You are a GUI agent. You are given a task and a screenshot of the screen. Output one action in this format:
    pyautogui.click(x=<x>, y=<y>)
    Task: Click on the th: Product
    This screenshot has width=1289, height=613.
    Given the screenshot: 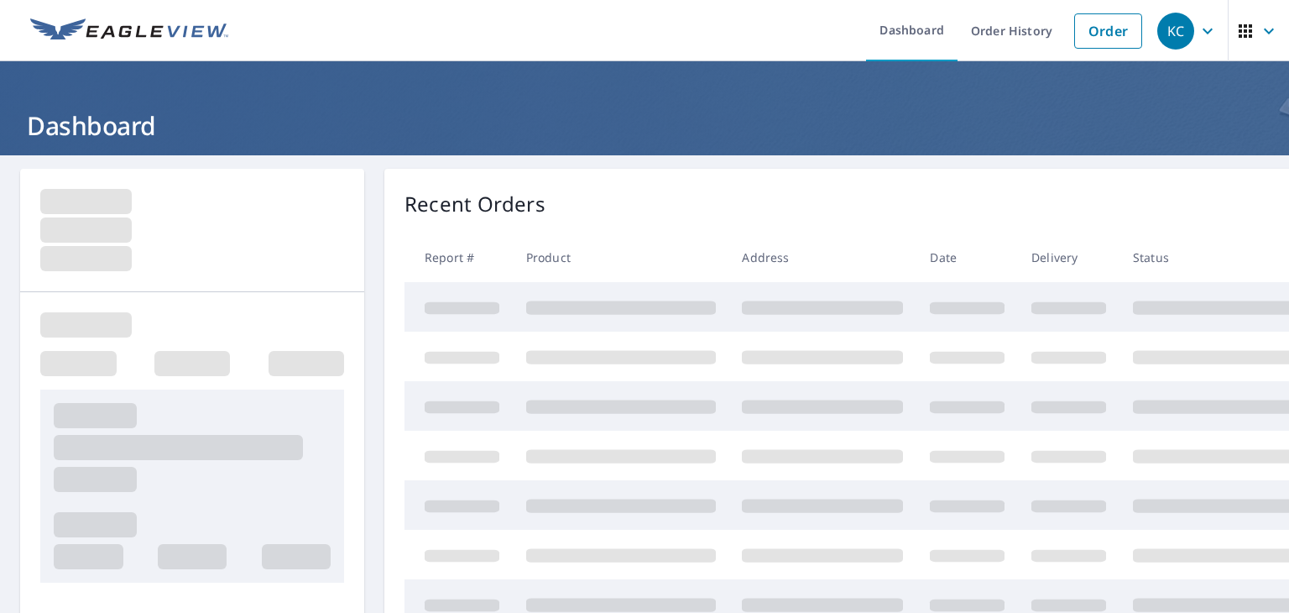 What is the action you would take?
    pyautogui.click(x=621, y=257)
    